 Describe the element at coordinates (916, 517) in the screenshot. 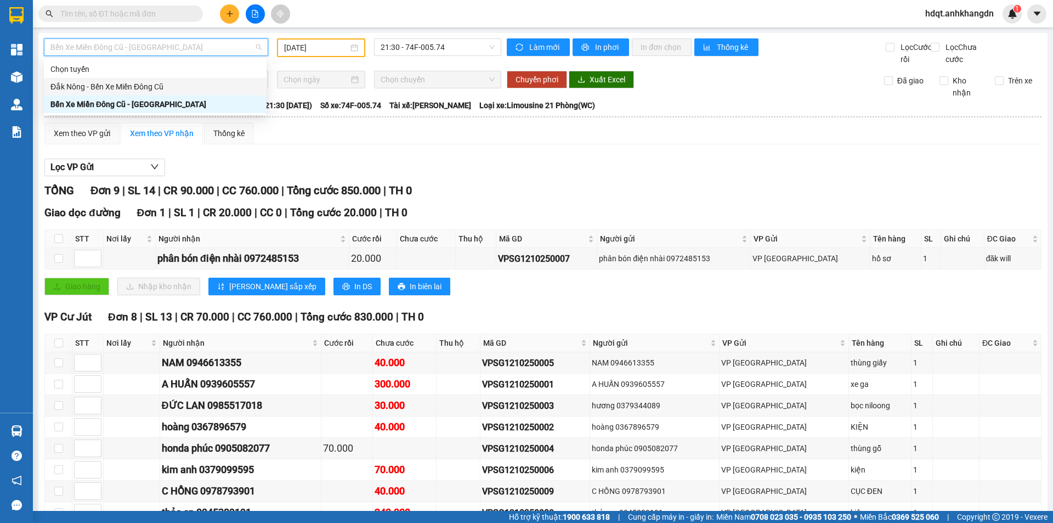

I see `strong: 0369 525 060` at that location.